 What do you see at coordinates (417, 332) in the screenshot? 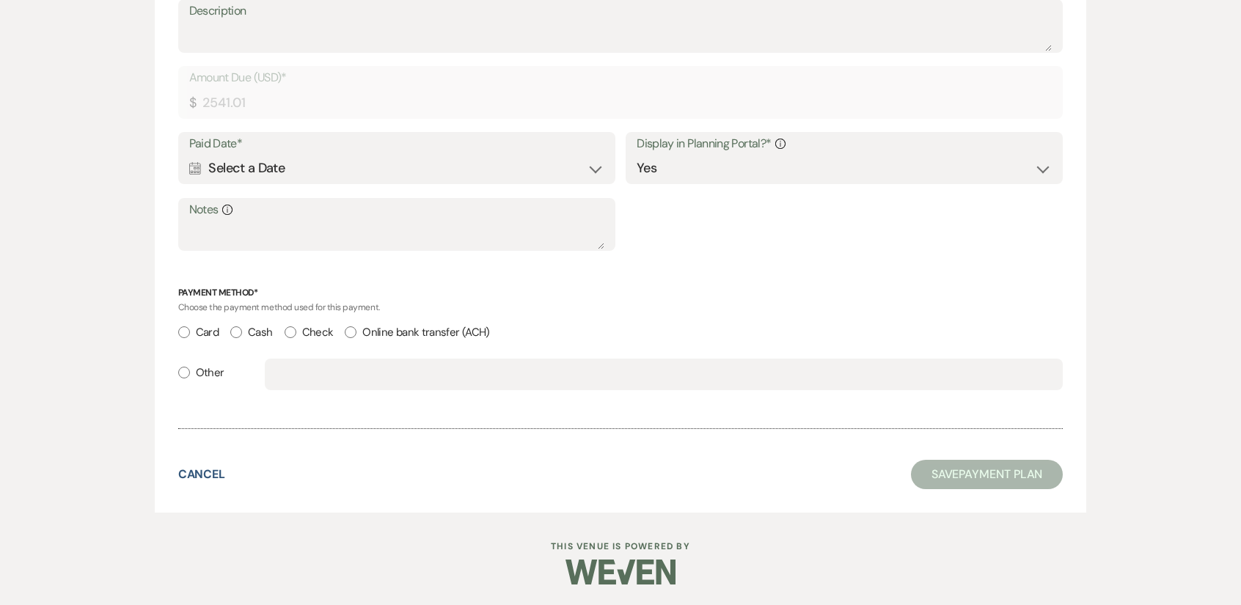
I see `label: Online bank transfer (ACH)` at bounding box center [417, 332].